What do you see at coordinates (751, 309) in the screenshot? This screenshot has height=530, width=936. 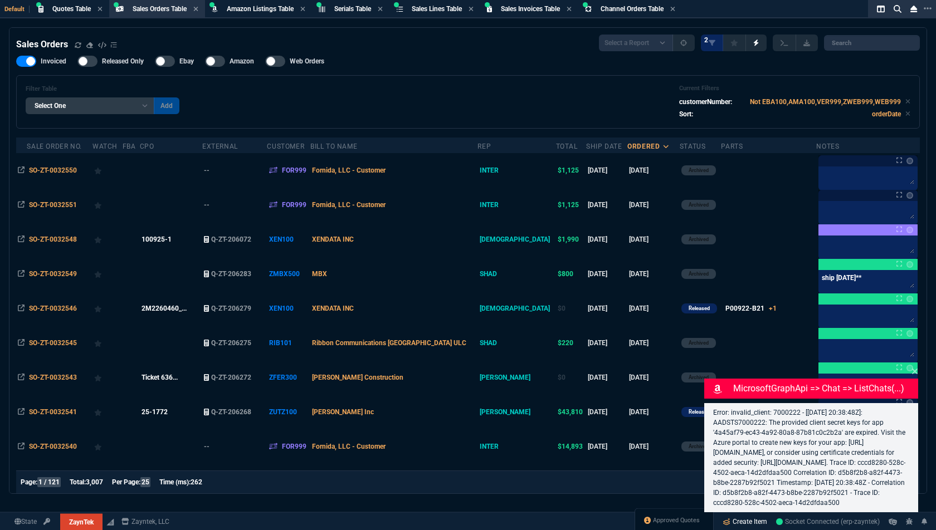 I see `div: P00922-B21+1` at bounding box center [751, 309].